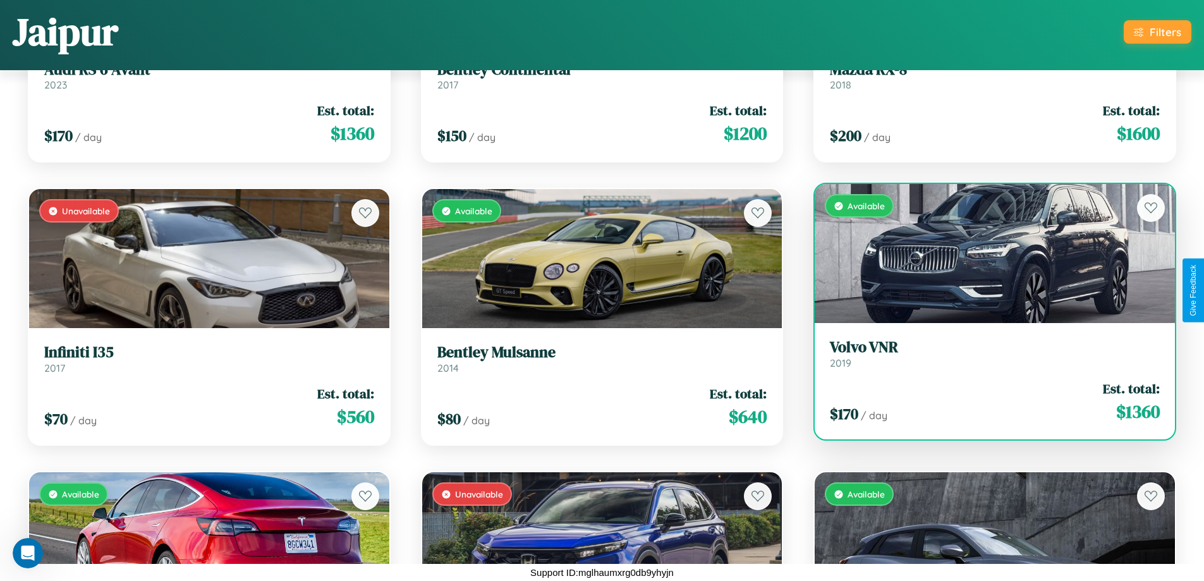  Describe the element at coordinates (841, 363) in the screenshot. I see `span: 2019` at that location.